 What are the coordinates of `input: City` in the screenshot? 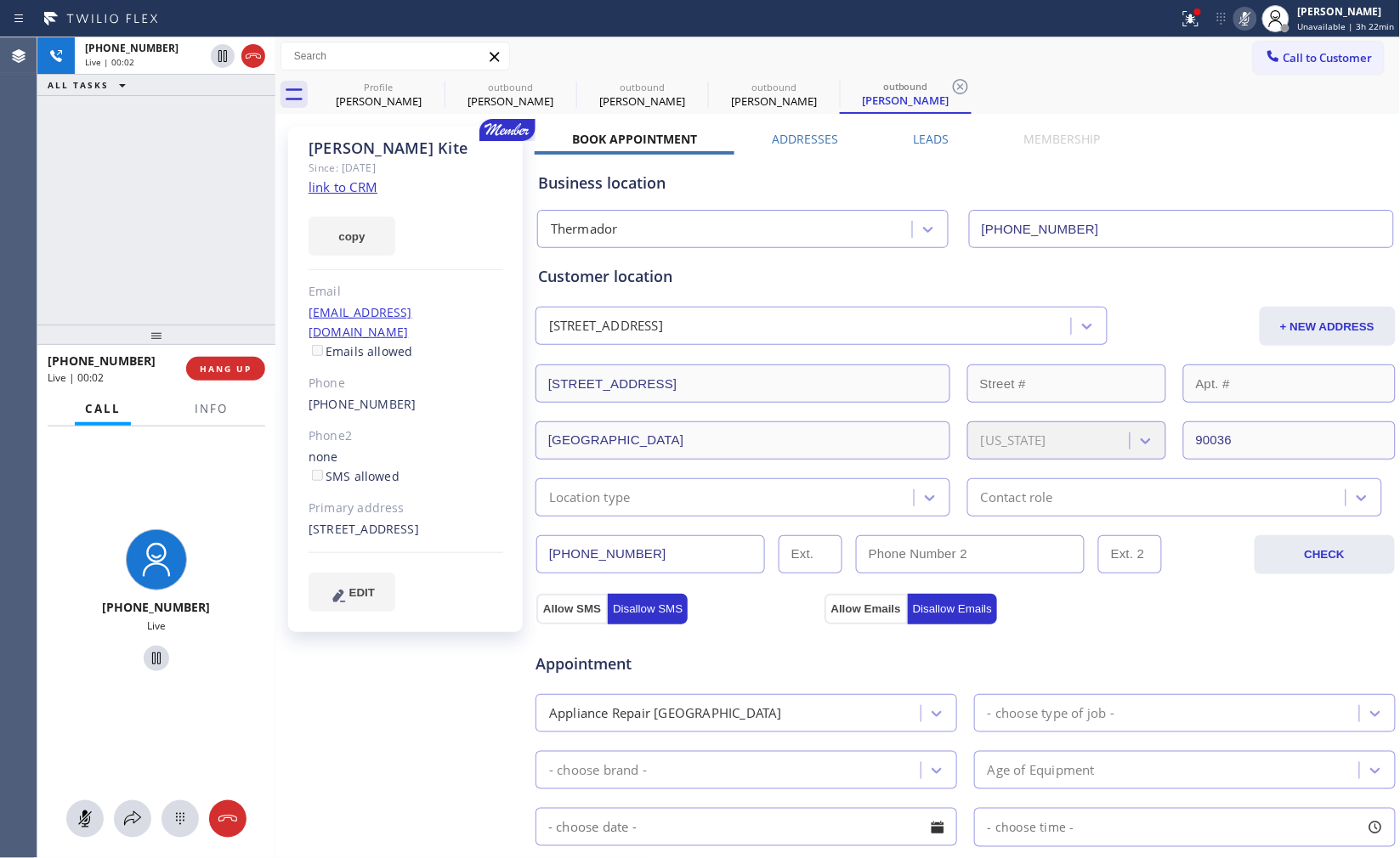 It's located at (743, 440).